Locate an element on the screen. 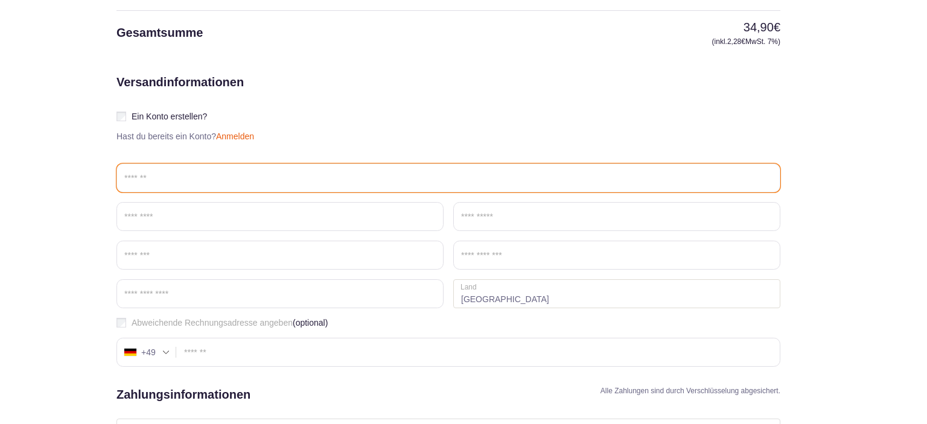  label: Abweichende Rechnungsadresse angeben is located at coordinates (448, 323).